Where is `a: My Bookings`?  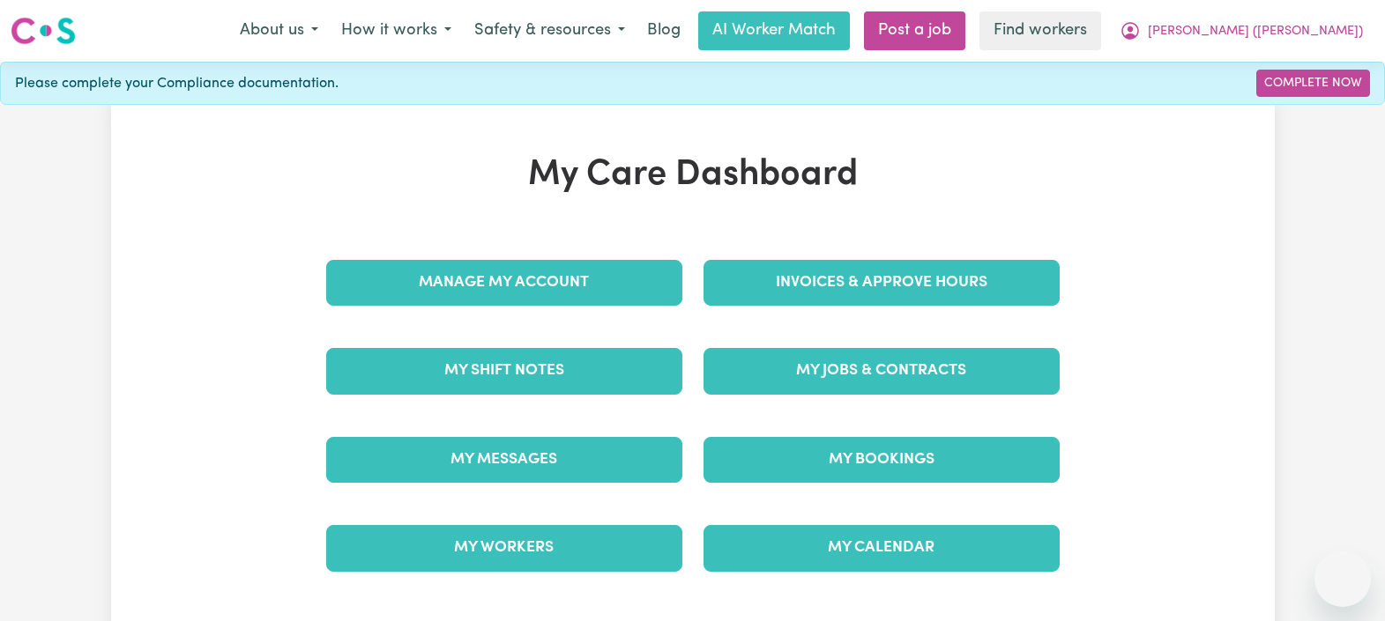 a: My Bookings is located at coordinates (881, 460).